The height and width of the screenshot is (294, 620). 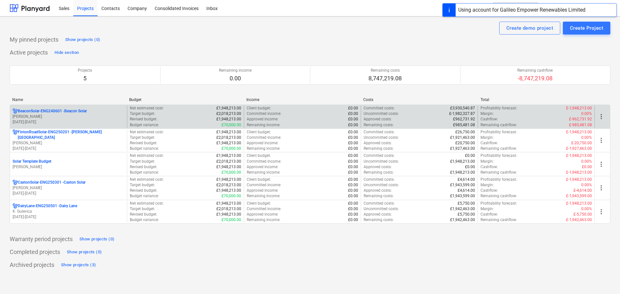 What do you see at coordinates (68, 212) in the screenshot?
I see `p: K. Gulevica` at bounding box center [68, 212].